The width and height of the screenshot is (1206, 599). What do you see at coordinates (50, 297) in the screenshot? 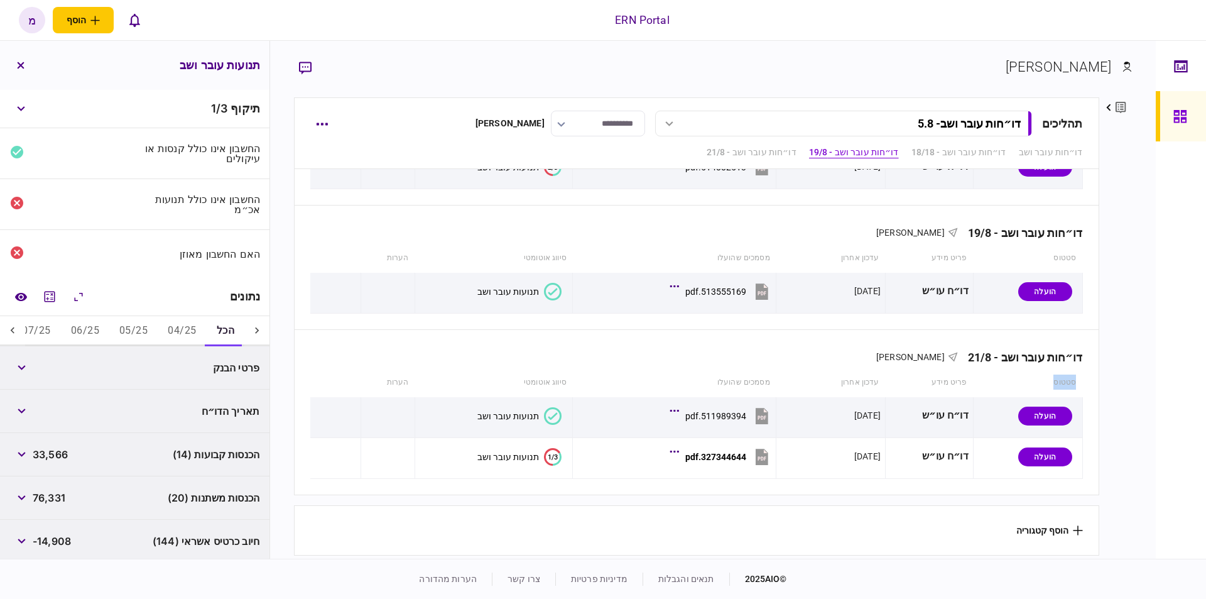
I see `button: מחשבון` at bounding box center [50, 297].